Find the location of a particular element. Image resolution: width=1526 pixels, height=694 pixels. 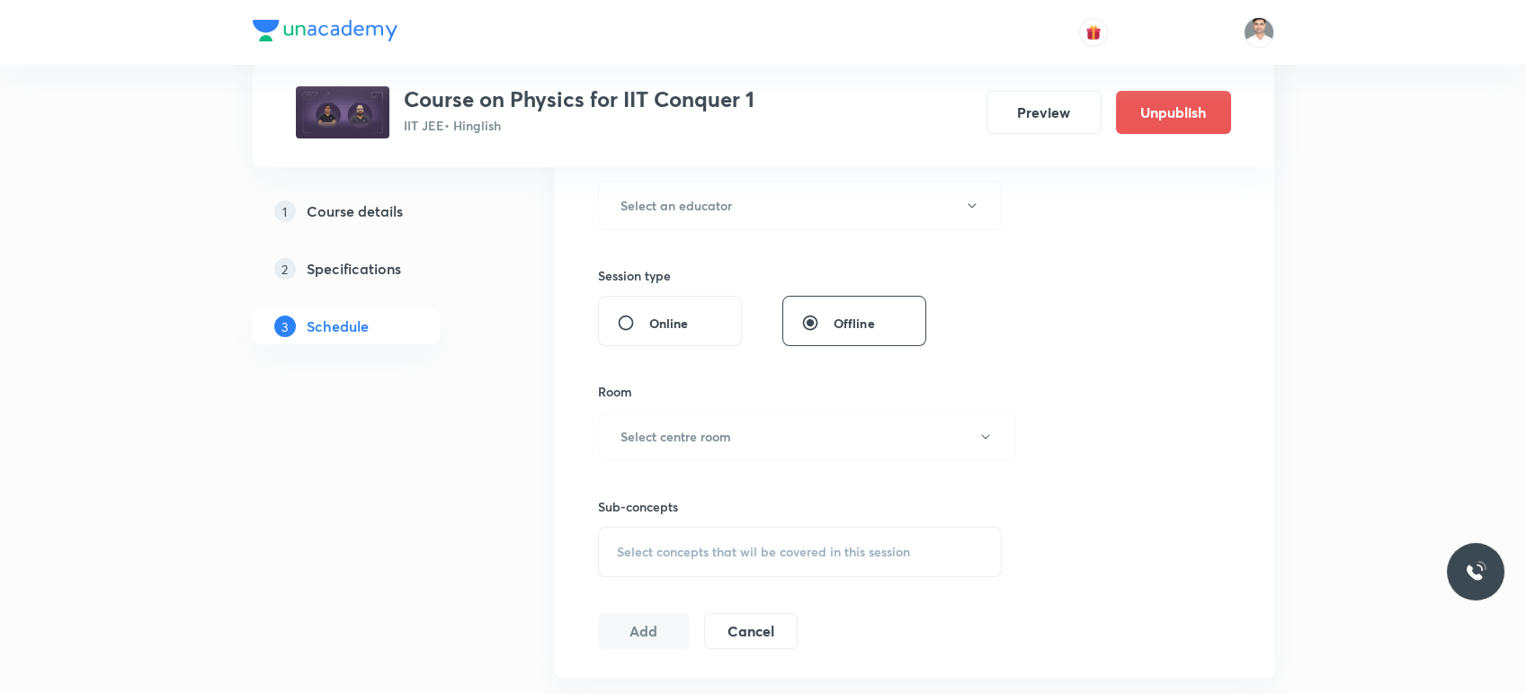

span: Select concepts that wil be covered in this session is located at coordinates (764, 552).